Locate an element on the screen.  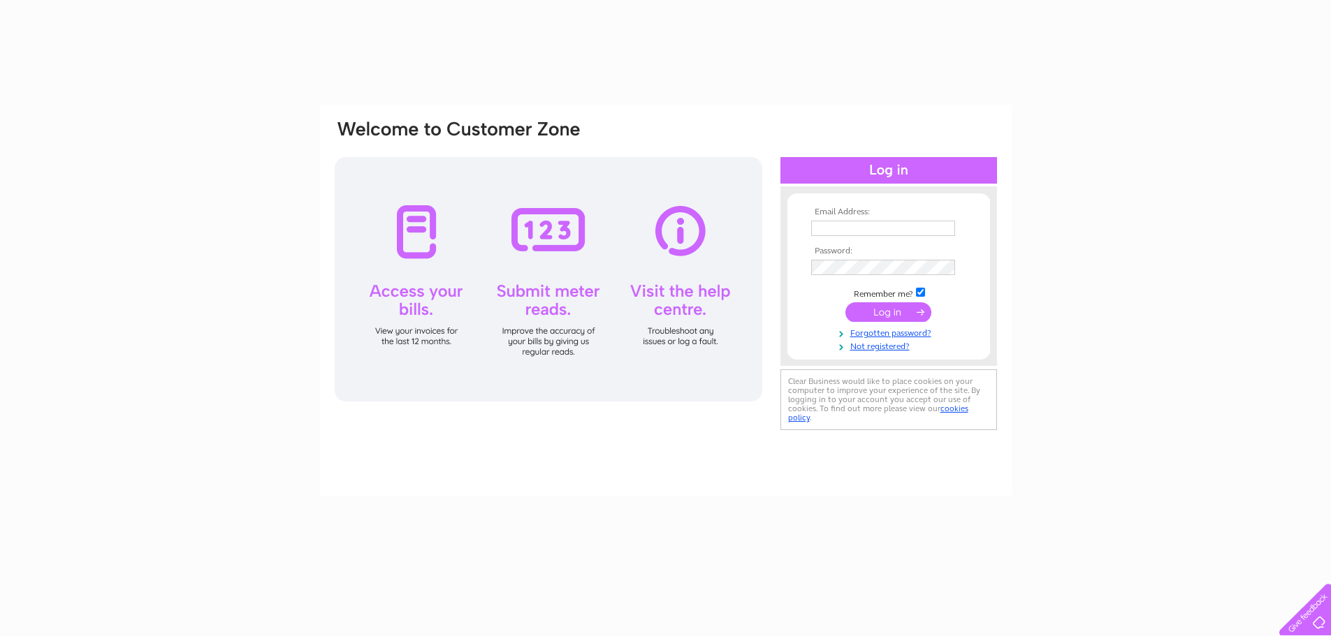
th: Password: is located at coordinates (888, 251).